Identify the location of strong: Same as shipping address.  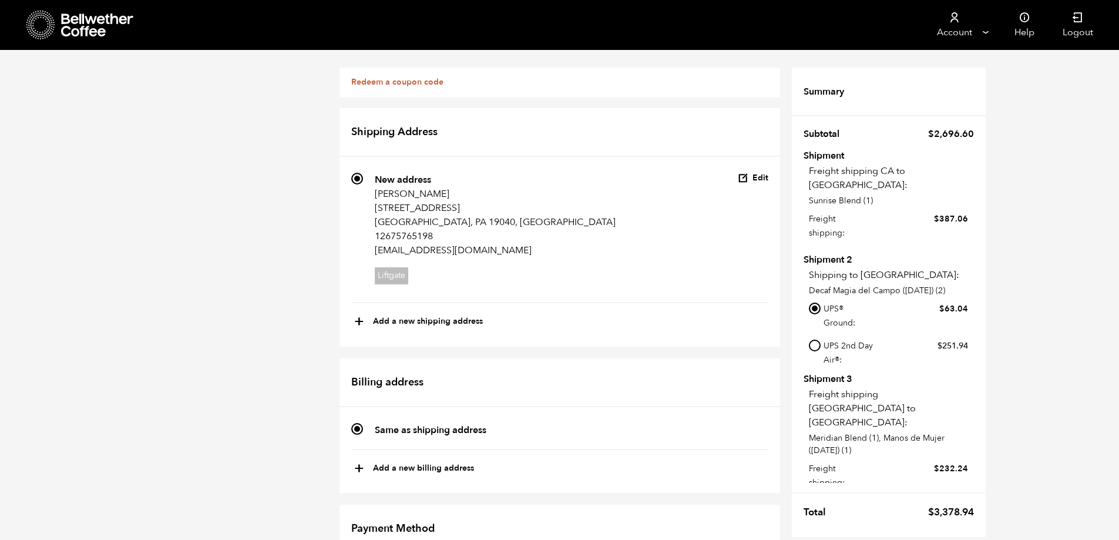
(431, 430).